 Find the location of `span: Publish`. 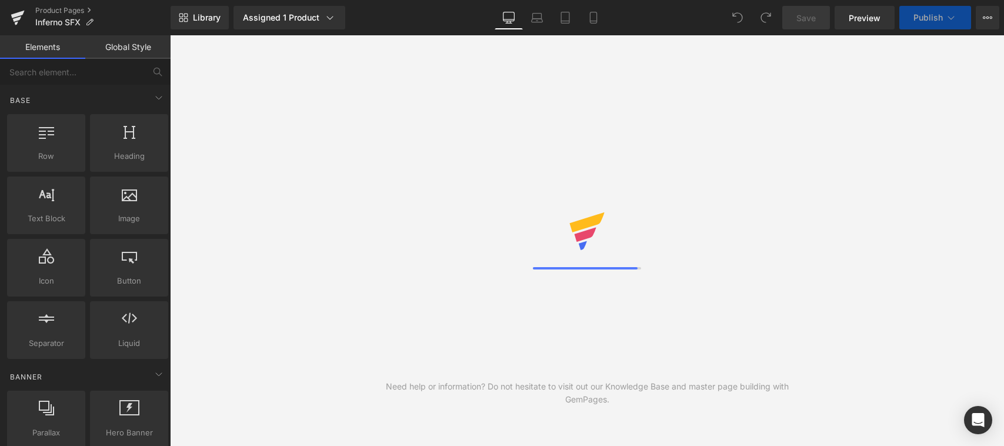

span: Publish is located at coordinates (928, 18).